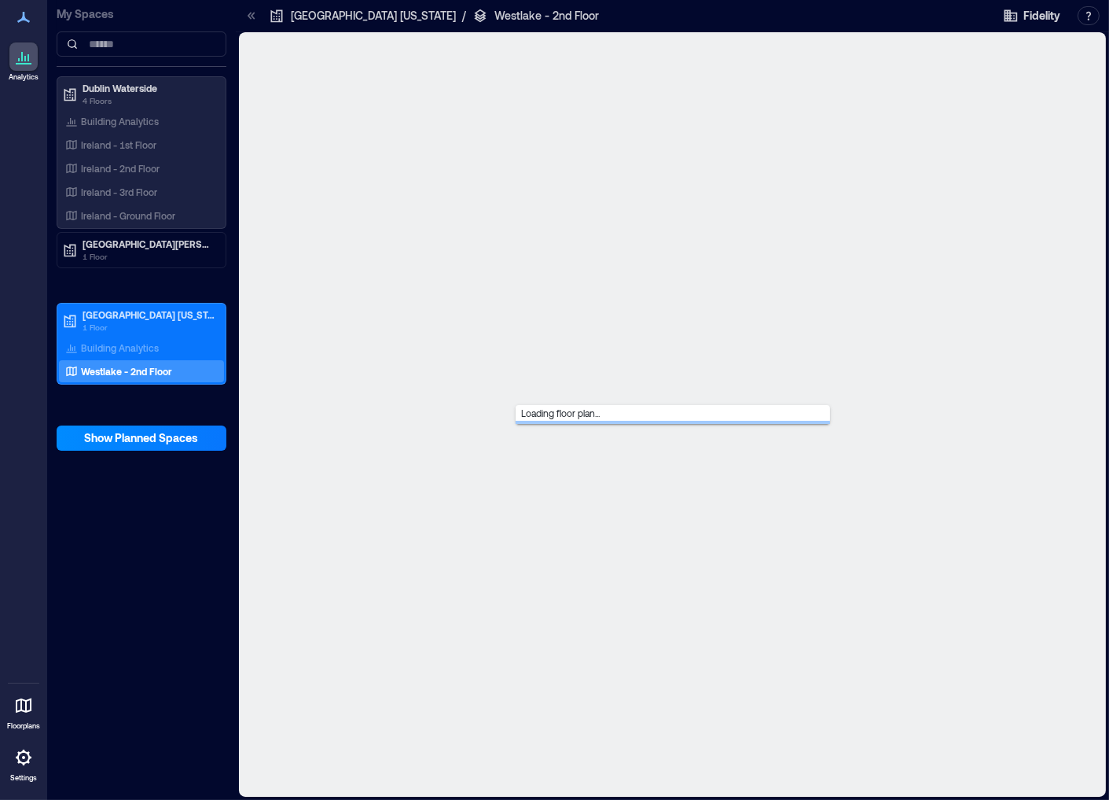 The image size is (1109, 800). Describe the element at coordinates (24, 711) in the screenshot. I see `a: Floorplans` at that location.